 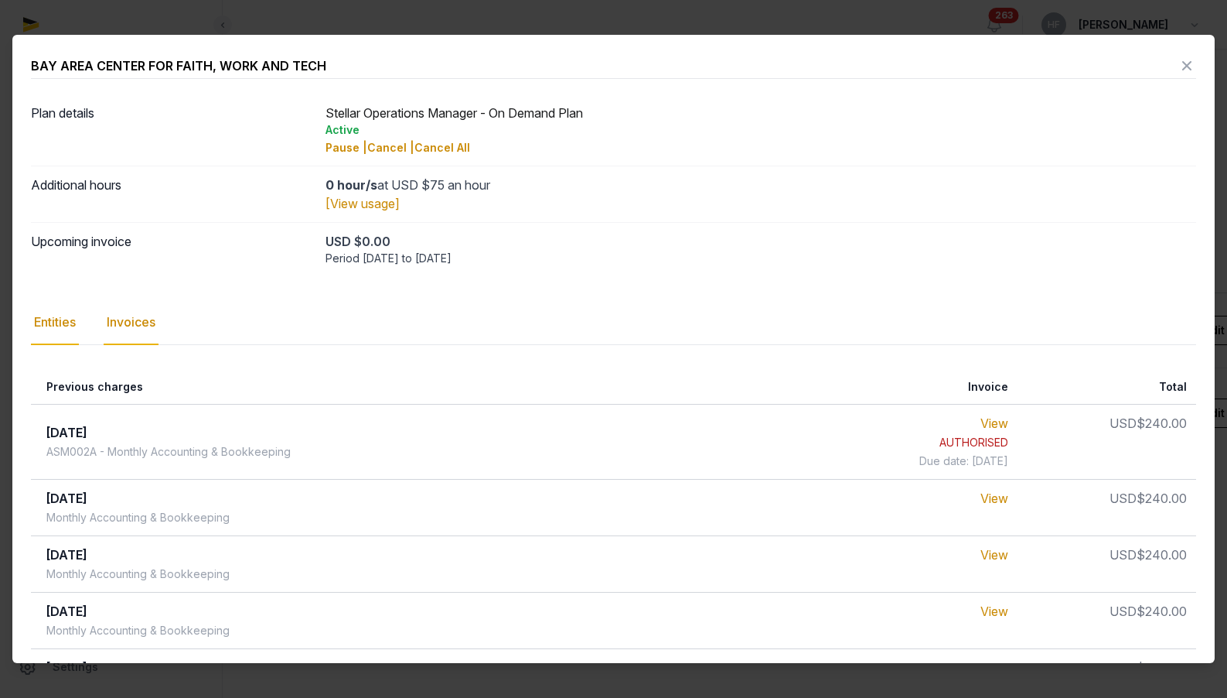 I want to click on div: ASM002A - Monthly Accounting & Bookkeeping, so click(x=169, y=452).